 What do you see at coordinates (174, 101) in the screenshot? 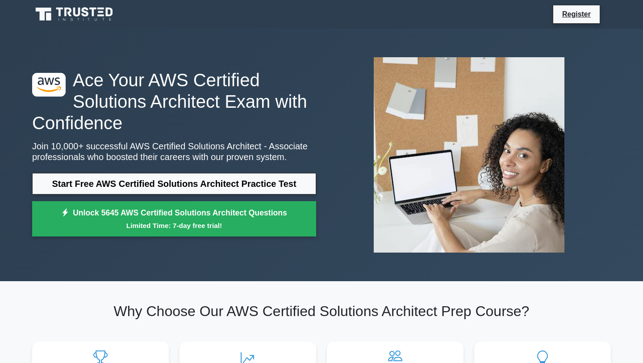
I see `h1: Ace Your AWS Certified Solutions Architect Exam with Confidence` at bounding box center [174, 101].